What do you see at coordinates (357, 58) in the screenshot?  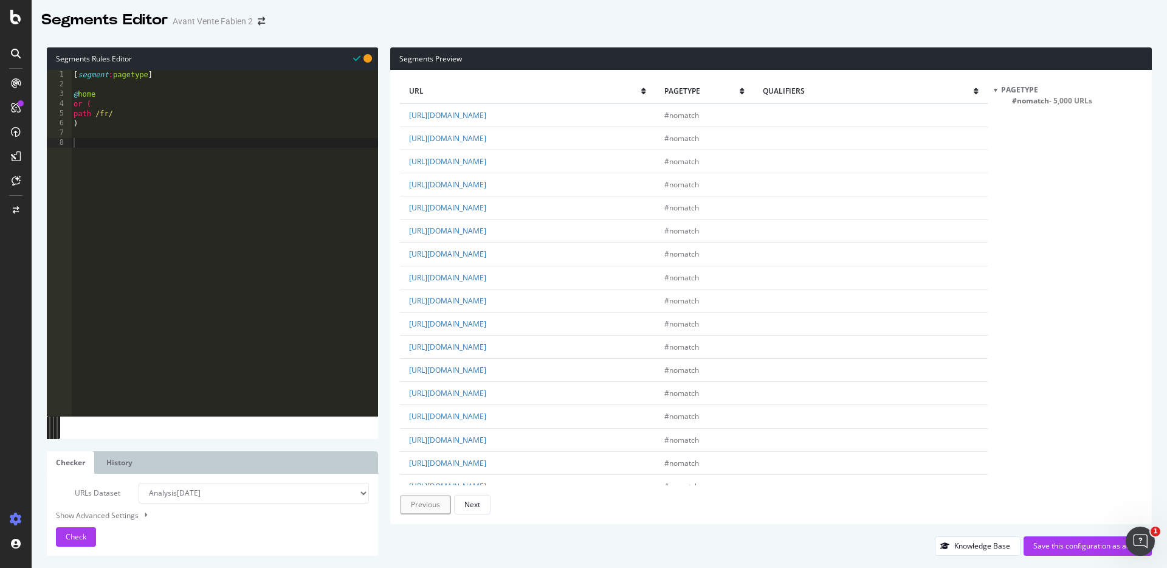 I see `span: Syntax is valid` at bounding box center [357, 58].